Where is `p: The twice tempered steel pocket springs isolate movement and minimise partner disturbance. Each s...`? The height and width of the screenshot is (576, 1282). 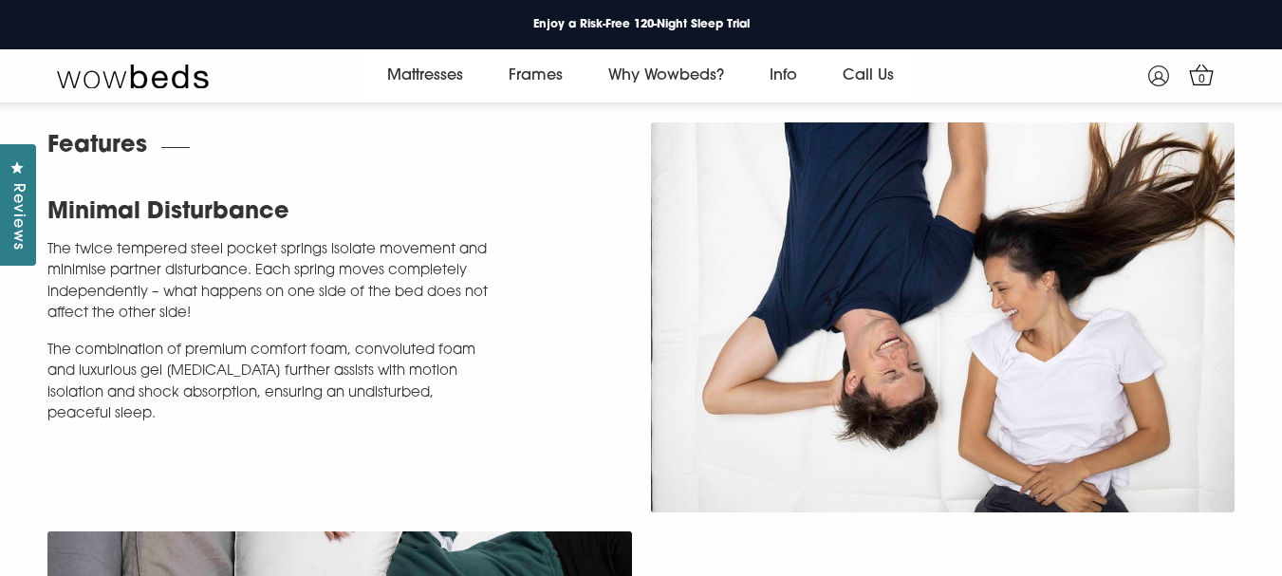
p: The twice tempered steel pocket springs isolate movement and minimise partner disturbance. Each s... is located at coordinates (273, 283).